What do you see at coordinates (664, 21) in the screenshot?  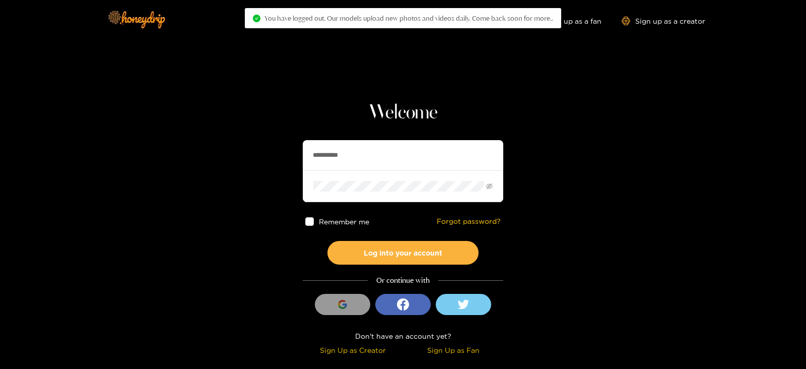 I see `a: Sign up as a creator` at bounding box center [664, 21].